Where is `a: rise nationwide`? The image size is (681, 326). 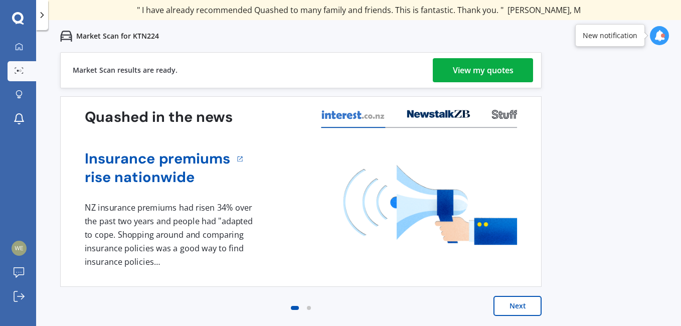
a: rise nationwide is located at coordinates (157, 177).